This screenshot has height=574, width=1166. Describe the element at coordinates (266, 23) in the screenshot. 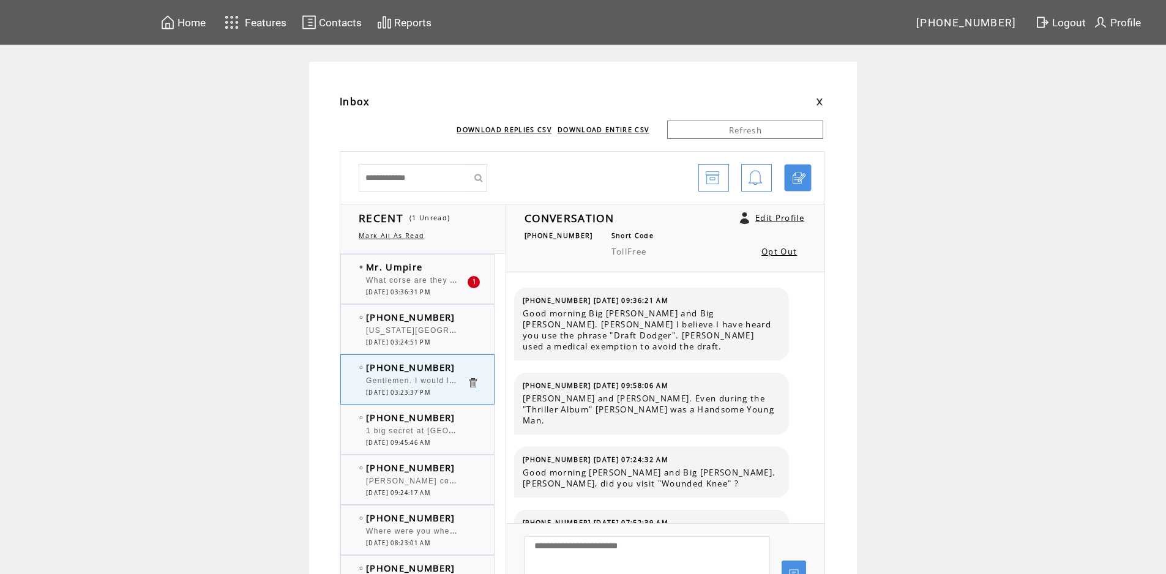

I see `span: Features` at that location.